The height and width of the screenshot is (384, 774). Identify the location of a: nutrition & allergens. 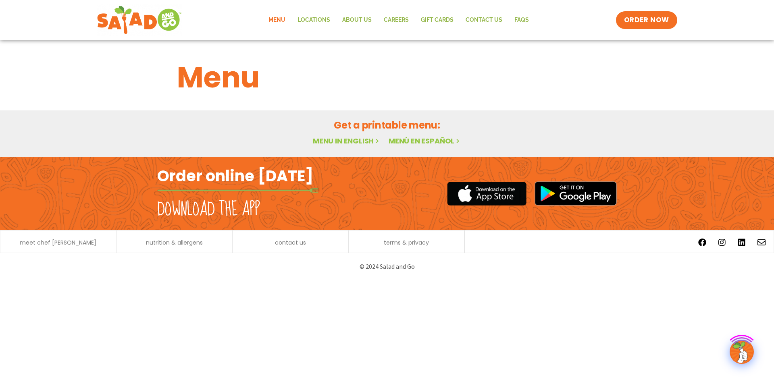
(174, 243).